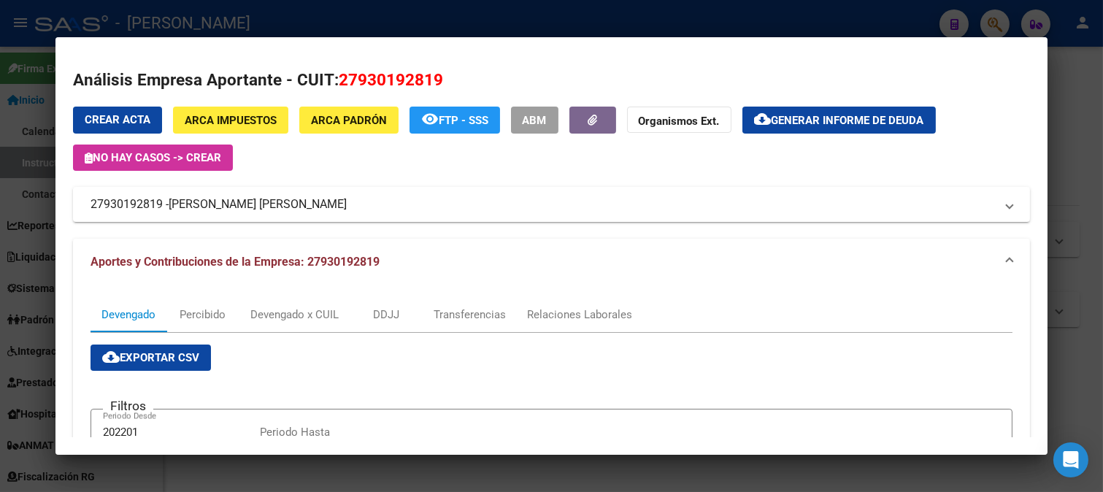 Image resolution: width=1103 pixels, height=492 pixels. What do you see at coordinates (349, 120) in the screenshot?
I see `span: ARCA Padrón` at bounding box center [349, 120].